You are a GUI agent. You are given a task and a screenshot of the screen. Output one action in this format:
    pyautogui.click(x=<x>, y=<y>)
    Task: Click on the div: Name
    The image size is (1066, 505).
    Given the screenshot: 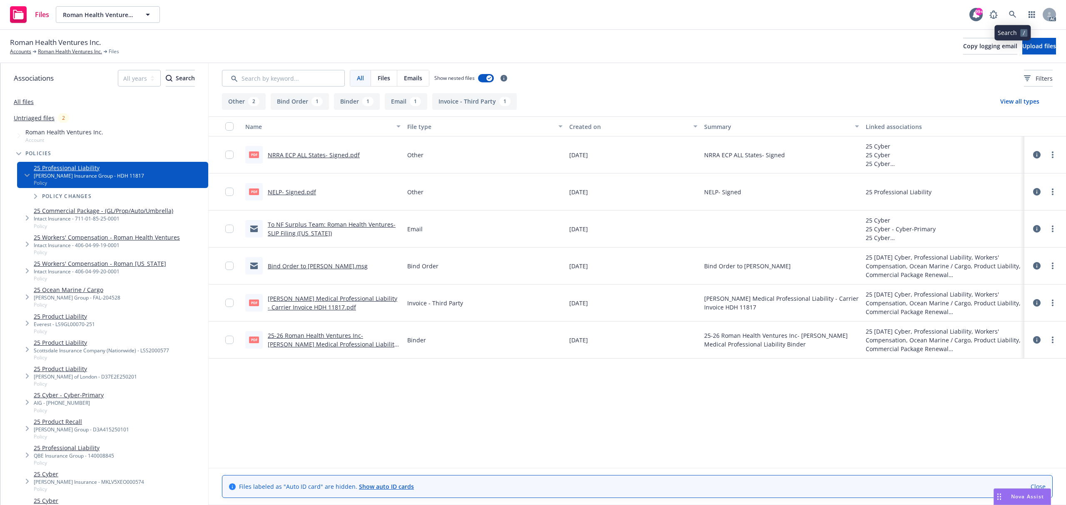 What is the action you would take?
    pyautogui.click(x=318, y=127)
    